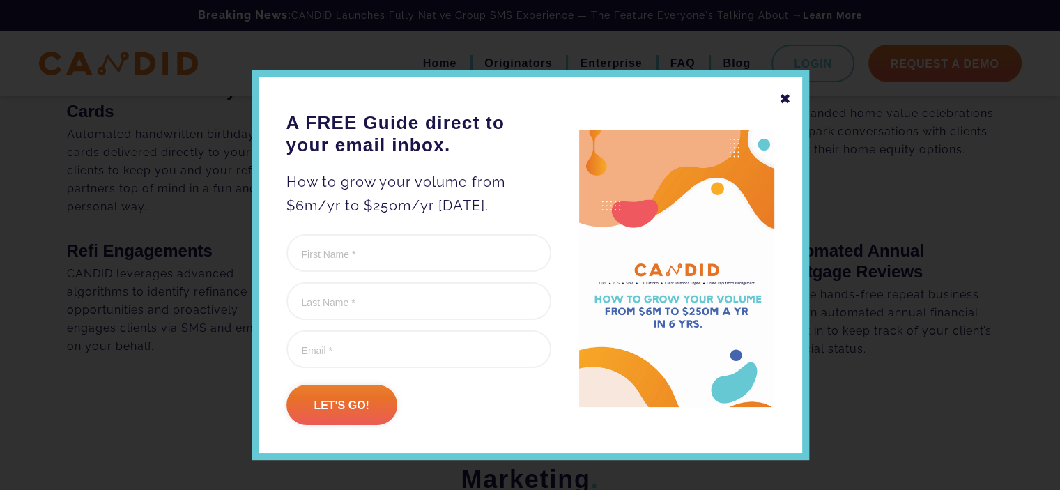 This screenshot has height=490, width=1060. I want to click on h3: A FREE Guide direct to your email inbox., so click(419, 134).